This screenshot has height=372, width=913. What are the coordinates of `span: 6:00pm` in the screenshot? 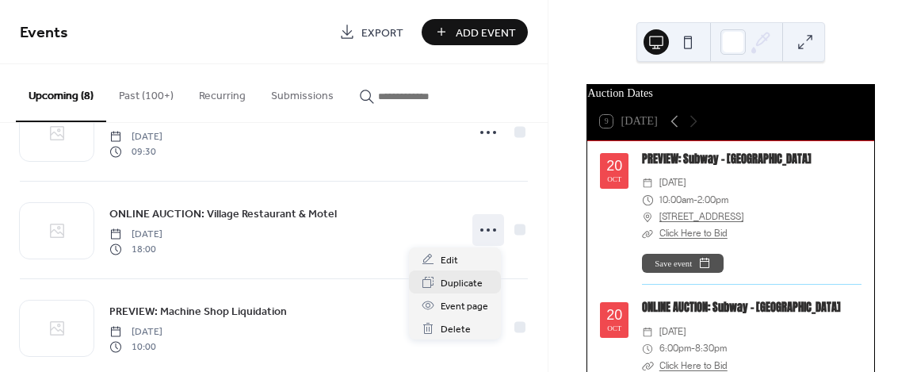 It's located at (675, 348).